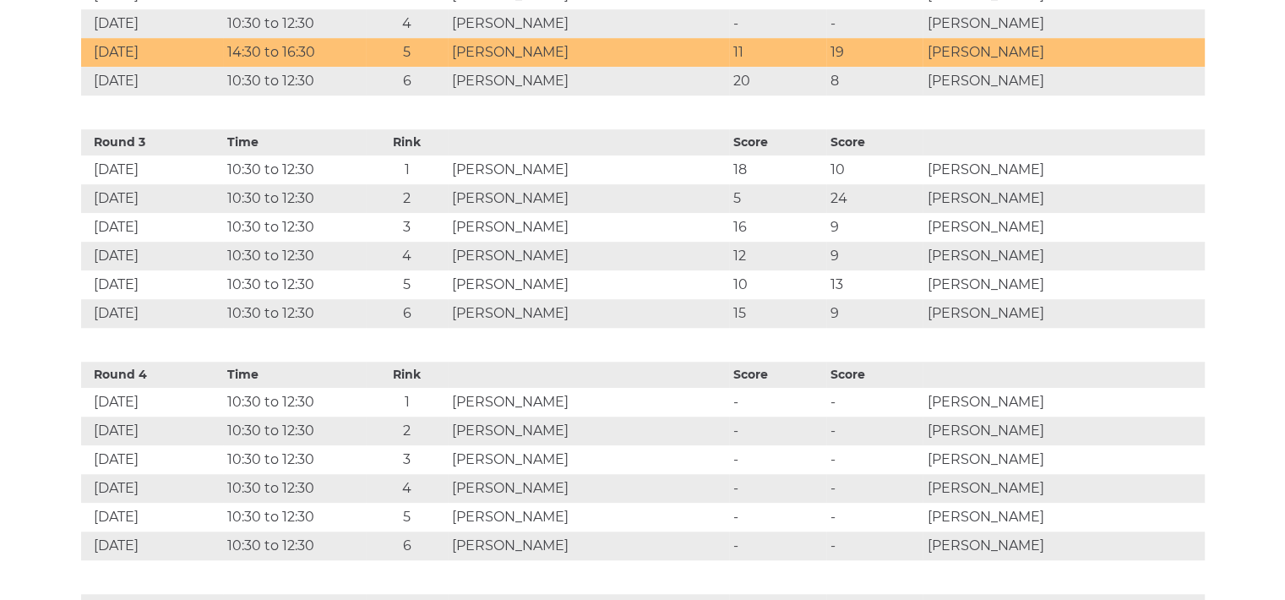 The image size is (1285, 600). I want to click on td: 15, so click(777, 314).